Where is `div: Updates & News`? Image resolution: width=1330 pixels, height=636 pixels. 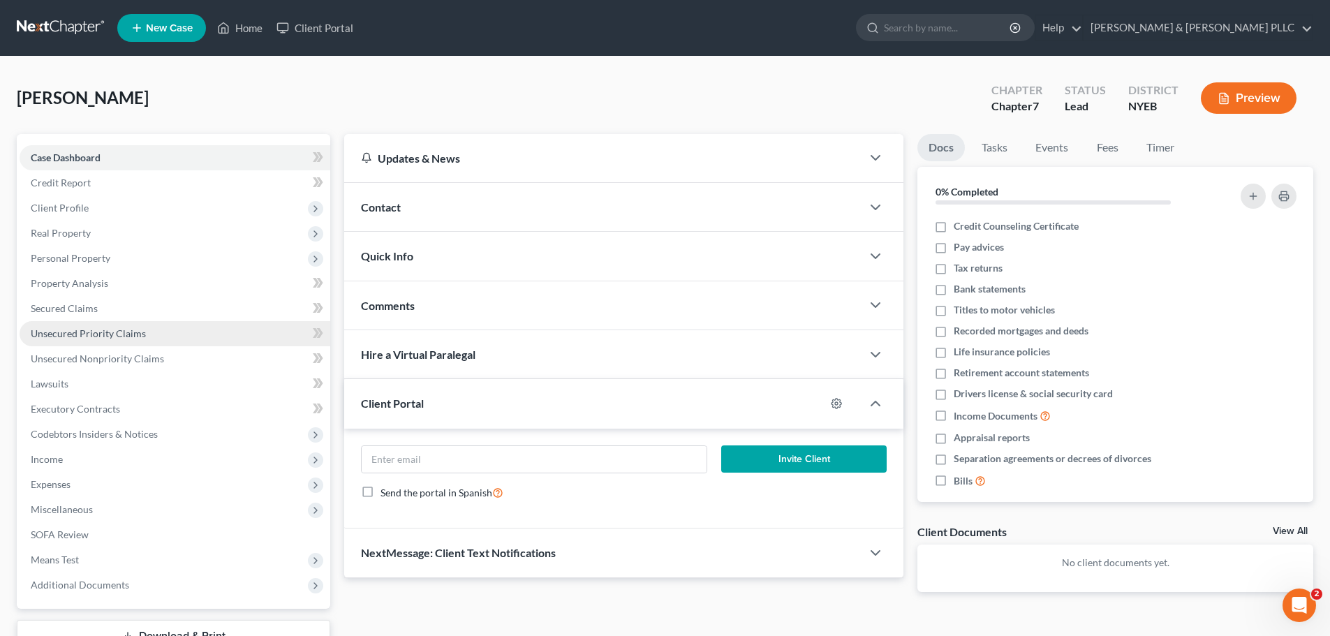
div: Updates & News is located at coordinates (603, 158).